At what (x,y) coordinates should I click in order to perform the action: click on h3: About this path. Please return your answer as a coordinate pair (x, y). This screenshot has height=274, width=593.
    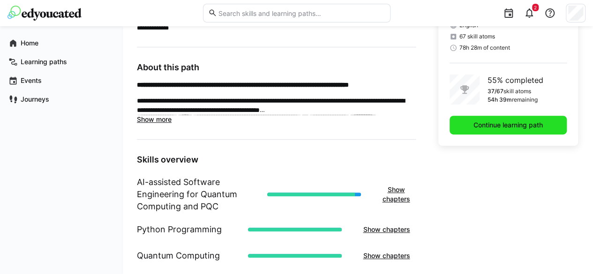
    Looking at the image, I should click on (276, 67).